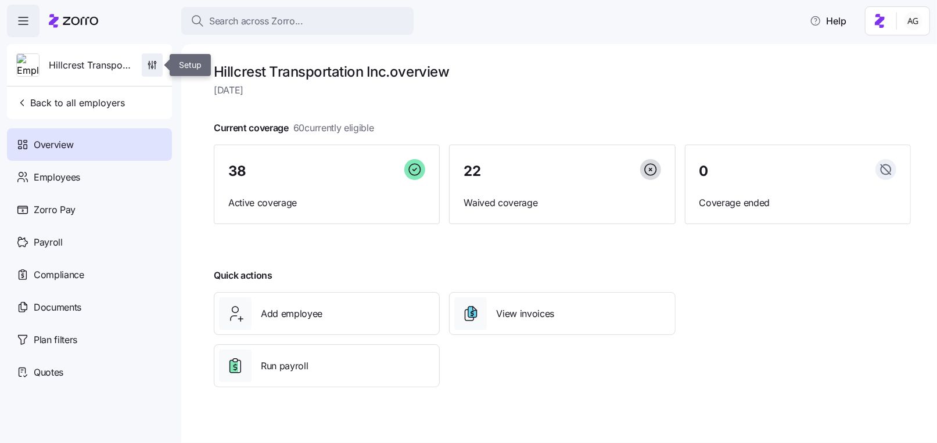 This screenshot has width=937, height=443. I want to click on span: Hillcrest Transportation Inc., so click(91, 65).